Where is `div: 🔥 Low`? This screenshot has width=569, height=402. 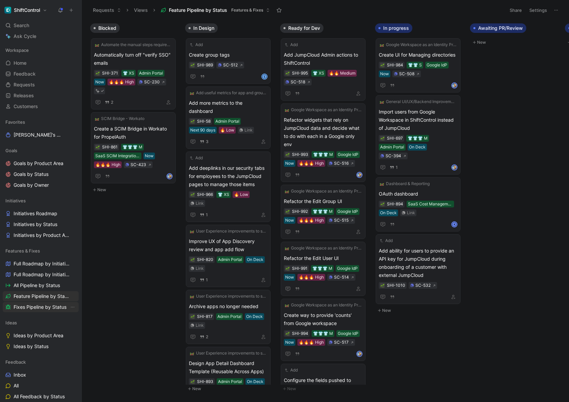
div: 🔥 Low is located at coordinates (241, 195).